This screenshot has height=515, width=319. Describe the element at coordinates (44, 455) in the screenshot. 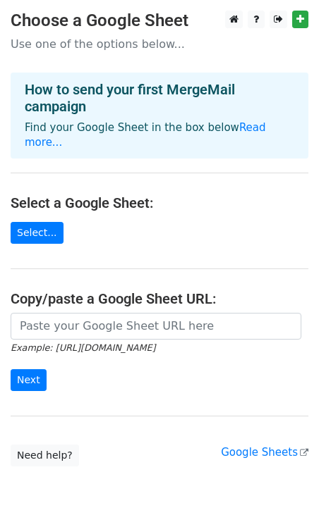

I see `a: Need help?` at that location.